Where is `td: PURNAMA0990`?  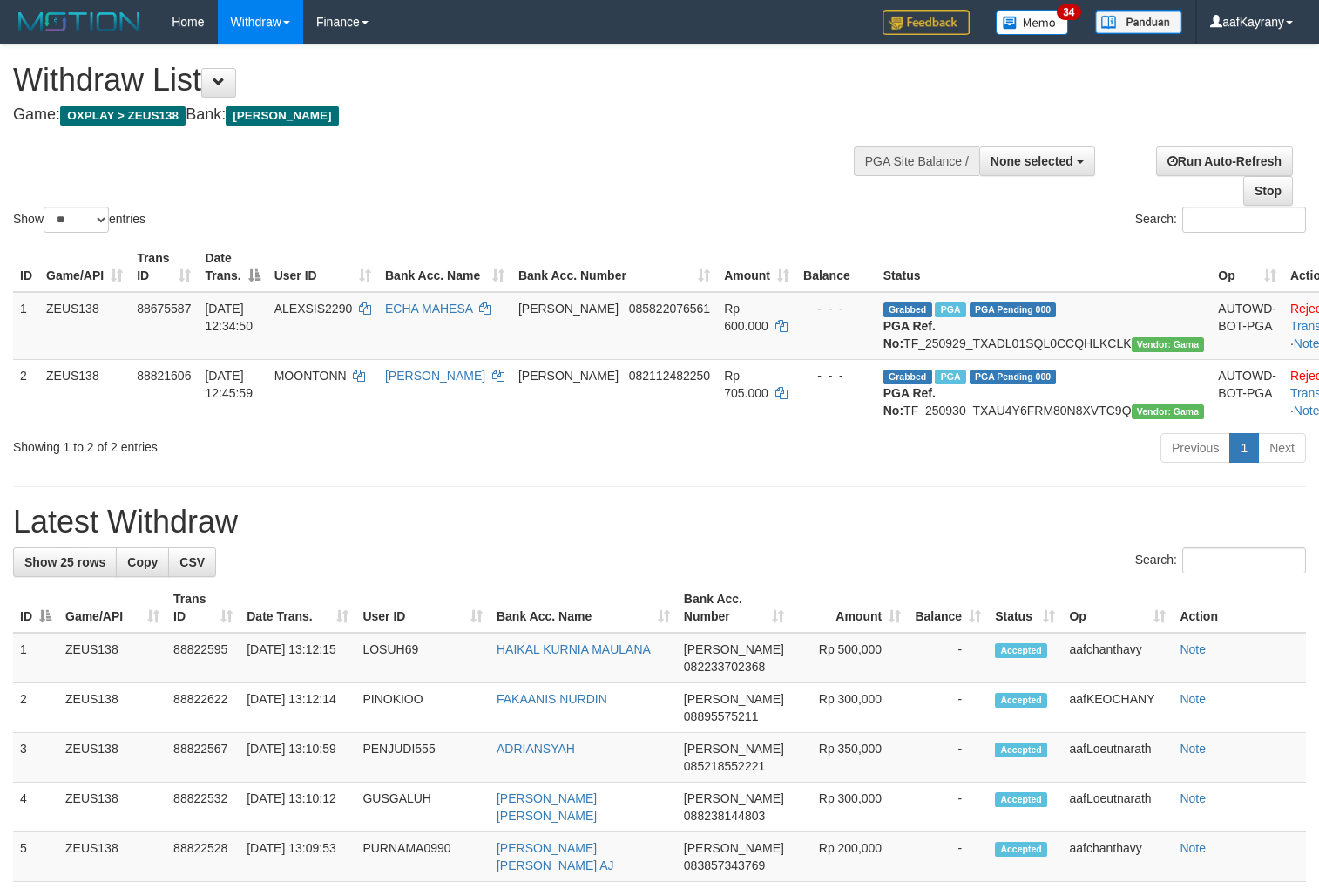 td: PURNAMA0990 is located at coordinates (423, 857).